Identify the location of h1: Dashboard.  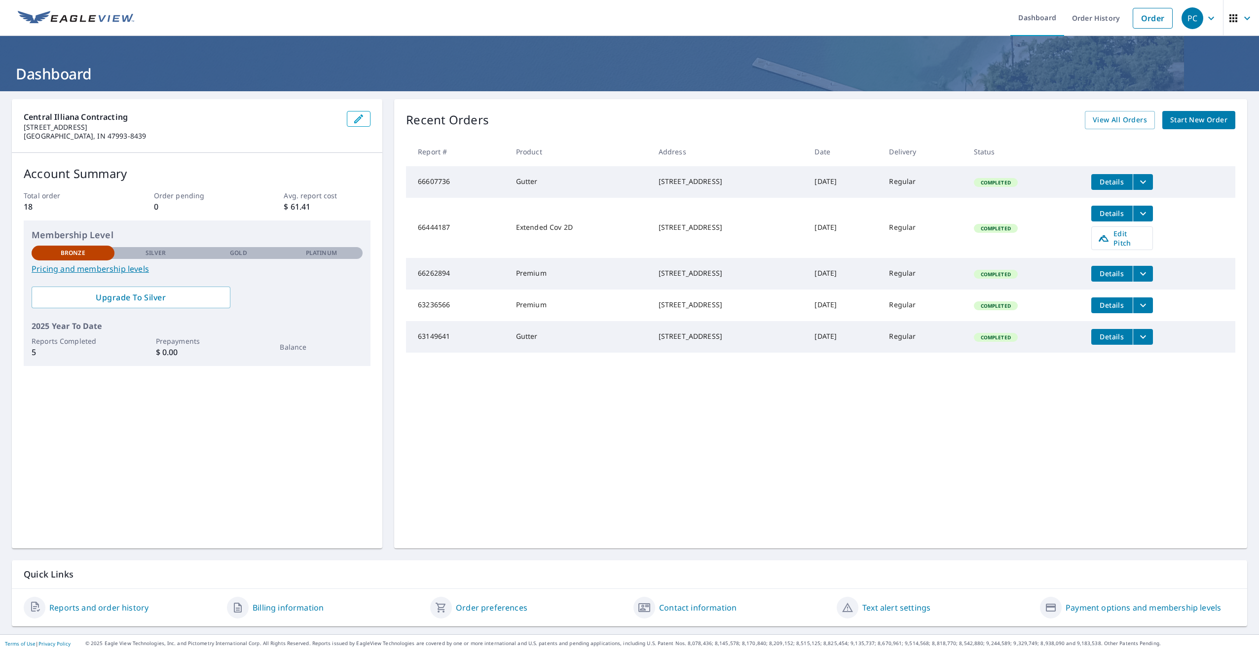
(629, 73).